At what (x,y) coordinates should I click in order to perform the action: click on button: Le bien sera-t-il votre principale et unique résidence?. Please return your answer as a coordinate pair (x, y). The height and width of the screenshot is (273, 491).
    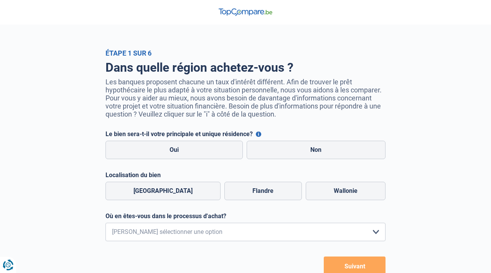
    Looking at the image, I should click on (259, 134).